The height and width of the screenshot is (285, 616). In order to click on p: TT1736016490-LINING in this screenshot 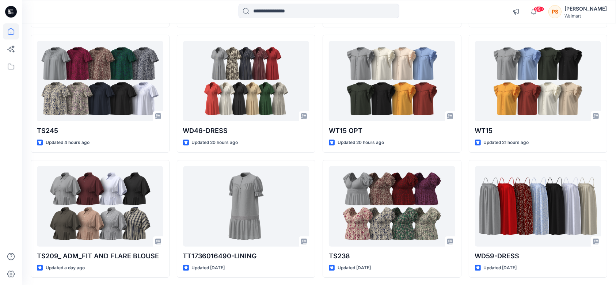, I will do `click(246, 256)`.